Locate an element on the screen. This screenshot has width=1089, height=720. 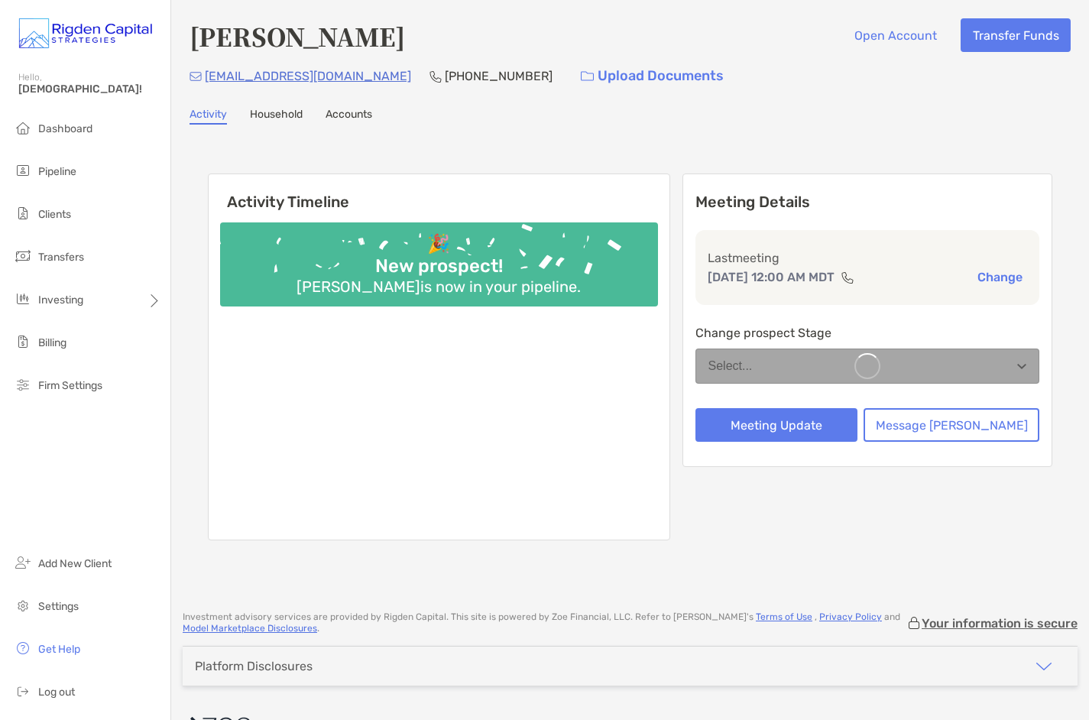
span: Dashboard is located at coordinates (65, 128).